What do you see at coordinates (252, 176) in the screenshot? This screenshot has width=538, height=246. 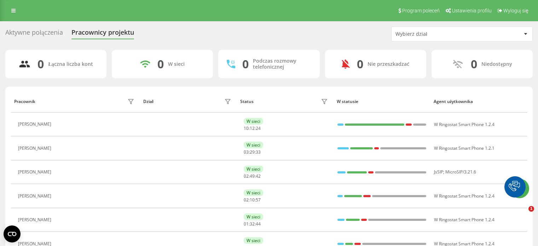 I see `font: 49` at bounding box center [252, 176].